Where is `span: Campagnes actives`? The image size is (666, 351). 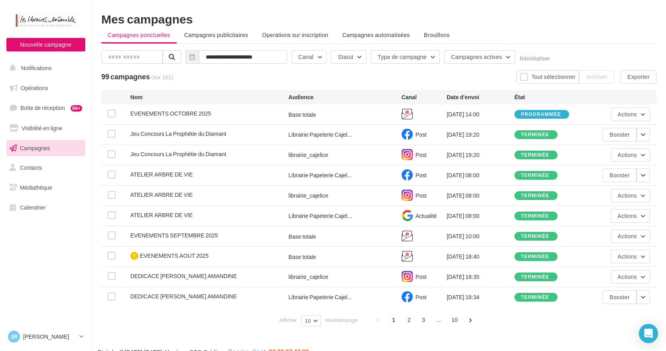 span: Campagnes actives is located at coordinates (477, 57).